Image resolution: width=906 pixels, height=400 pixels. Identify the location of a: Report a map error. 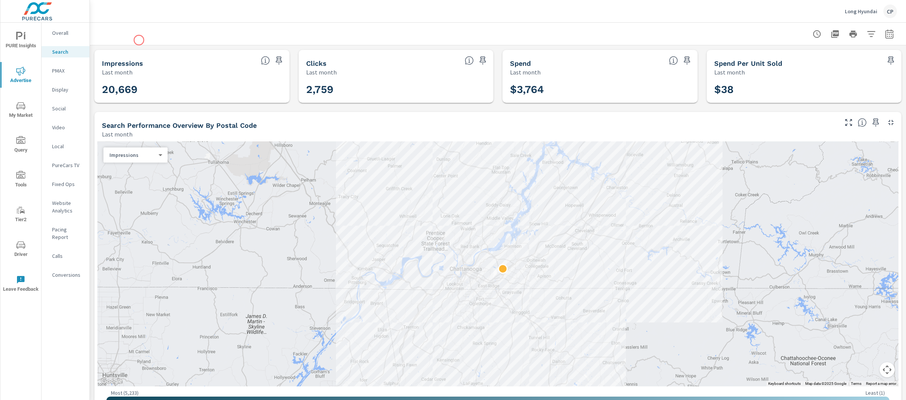
(881, 383).